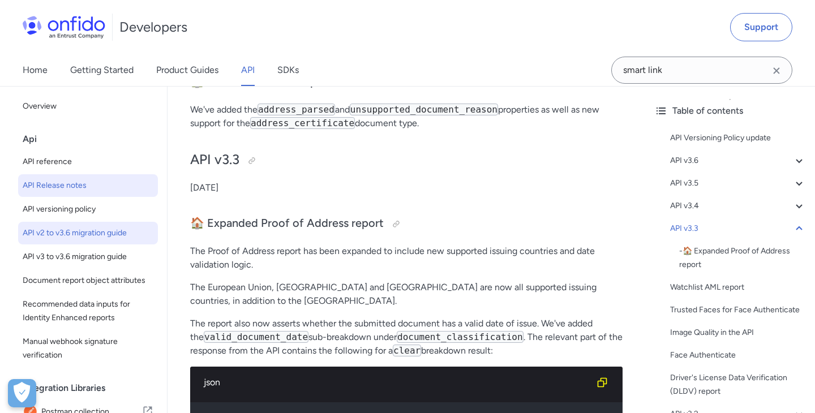 The width and height of the screenshot is (815, 413). I want to click on div: Trusted Faces for Face Authenticate, so click(738, 310).